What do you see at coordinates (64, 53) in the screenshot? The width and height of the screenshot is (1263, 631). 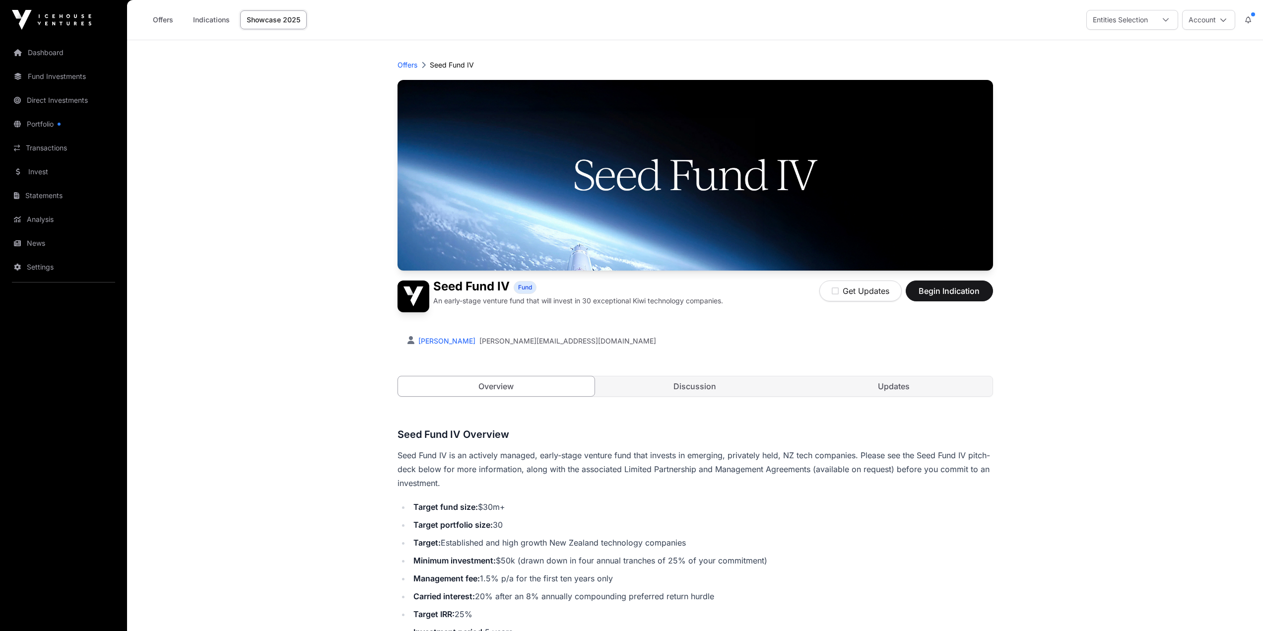 I see `a: Dashboard` at bounding box center [64, 53].